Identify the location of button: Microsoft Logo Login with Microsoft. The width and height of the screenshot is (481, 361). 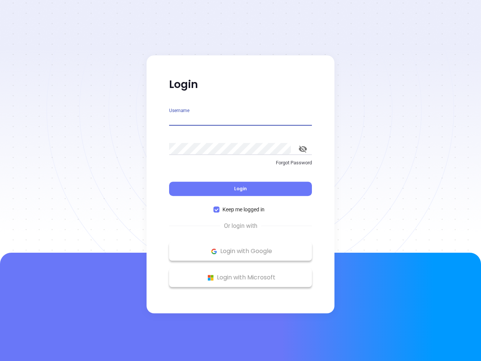
(241, 278).